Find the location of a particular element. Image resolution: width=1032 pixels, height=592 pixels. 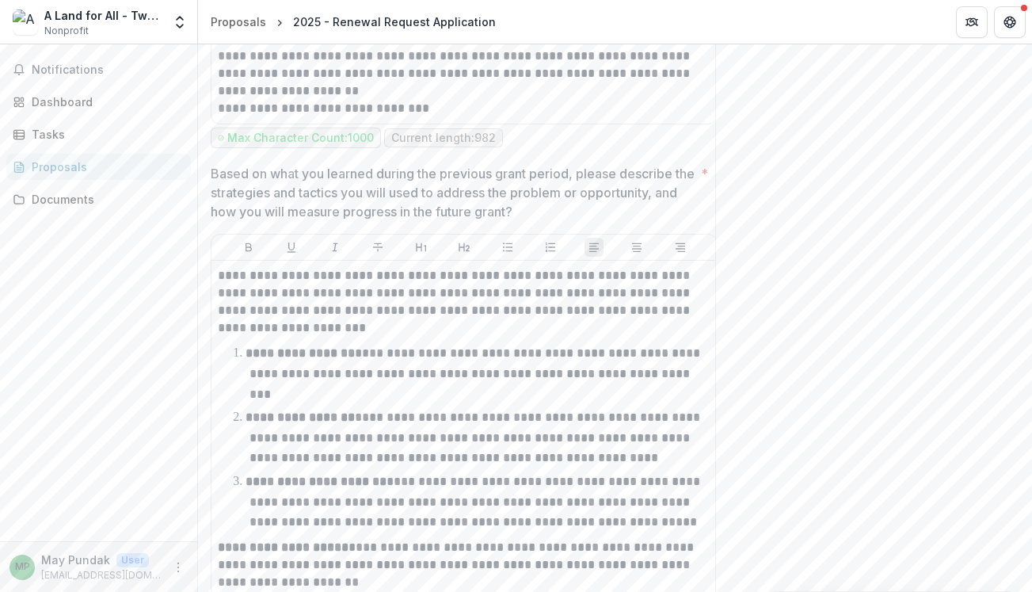

p: Based on what you learned during the previous grant period, please describe the strategies and ta... is located at coordinates (452, 193).